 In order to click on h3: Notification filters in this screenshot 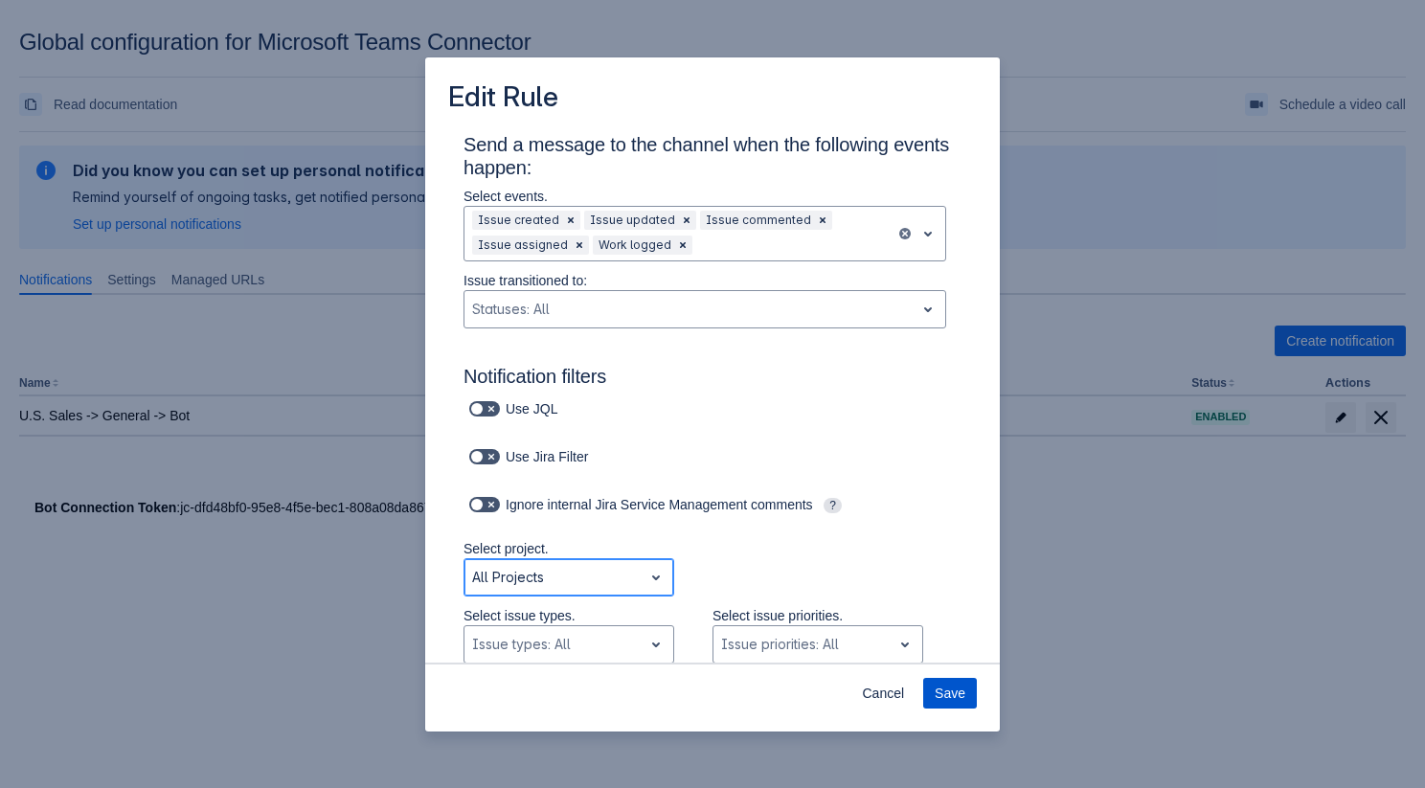, I will do `click(713, 380)`.